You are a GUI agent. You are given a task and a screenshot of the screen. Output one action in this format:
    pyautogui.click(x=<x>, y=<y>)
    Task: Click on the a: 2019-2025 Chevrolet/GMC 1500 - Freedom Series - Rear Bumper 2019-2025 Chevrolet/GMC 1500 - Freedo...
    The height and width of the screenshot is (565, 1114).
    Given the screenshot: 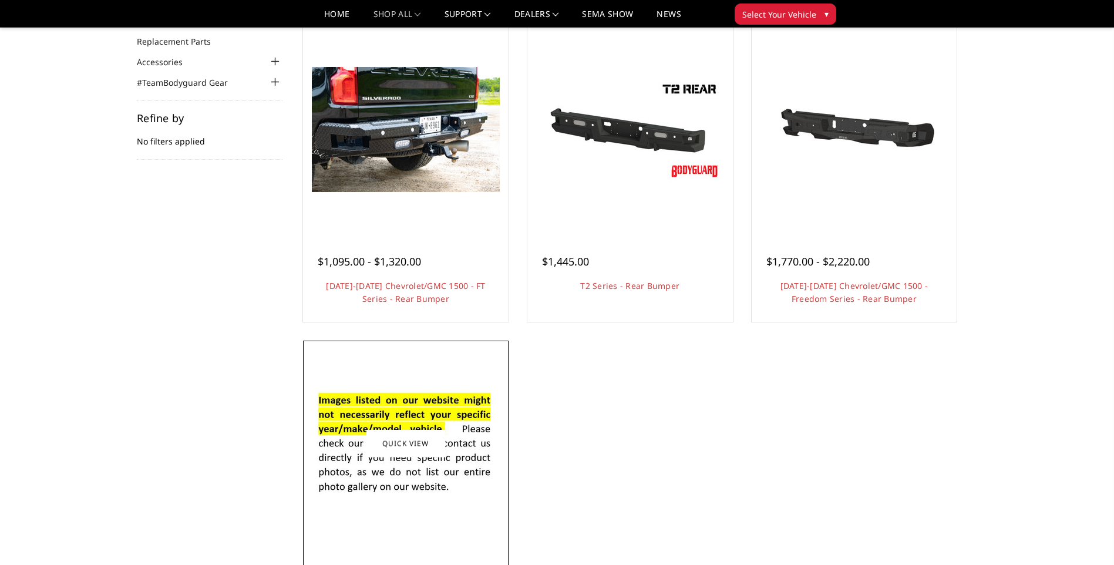 What is the action you would take?
    pyautogui.click(x=854, y=130)
    